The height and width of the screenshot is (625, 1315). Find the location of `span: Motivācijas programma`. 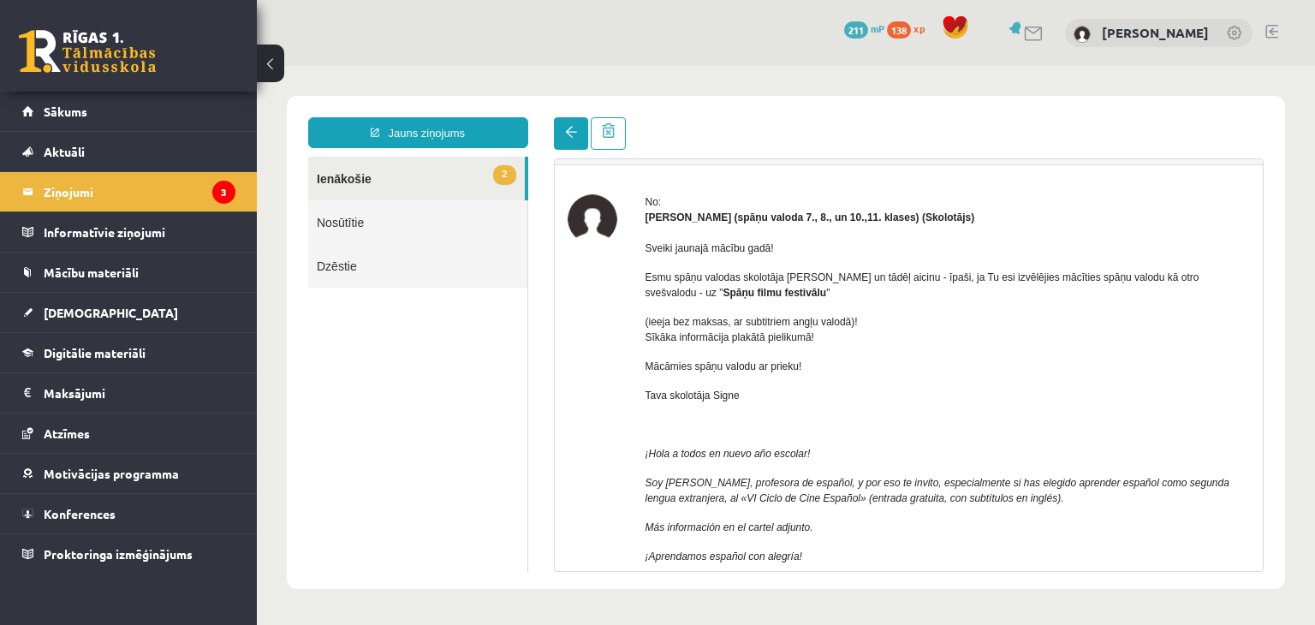

span: Motivācijas programma is located at coordinates (111, 474).